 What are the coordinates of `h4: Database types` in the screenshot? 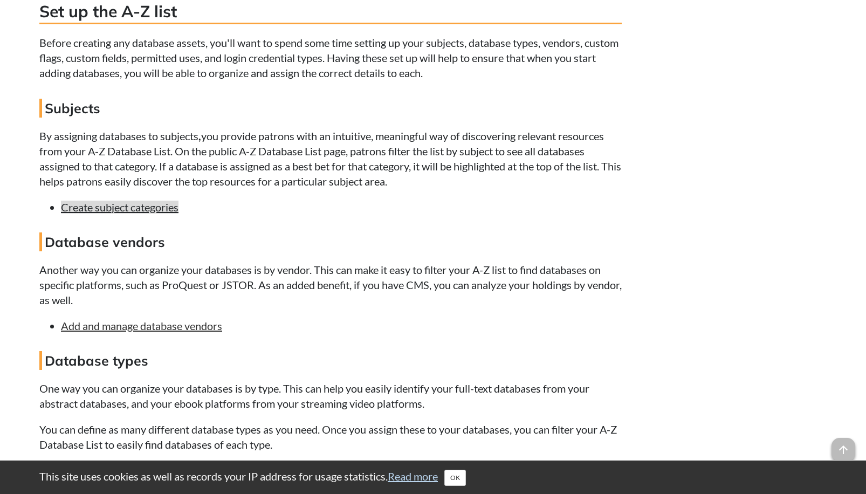 It's located at (331, 360).